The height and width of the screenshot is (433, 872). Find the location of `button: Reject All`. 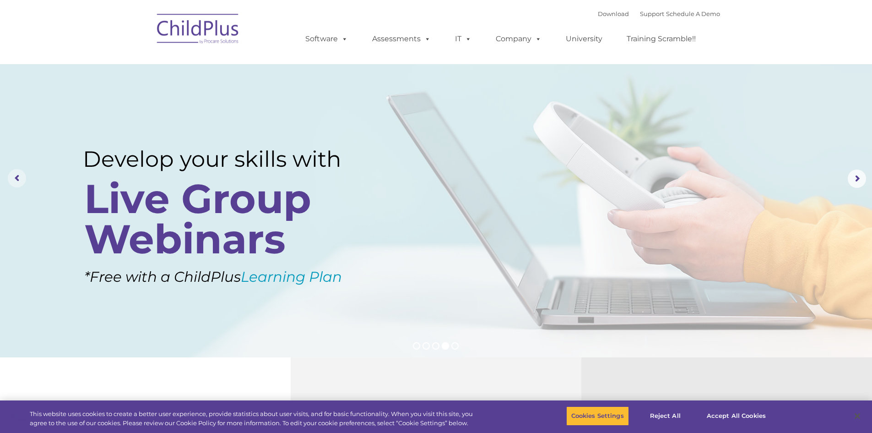

button: Reject All is located at coordinates (665, 416).